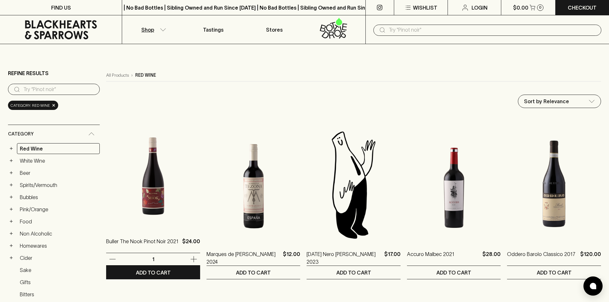 Image resolution: width=609 pixels, height=302 pixels. Describe the element at coordinates (593, 286) in the screenshot. I see `img: bubble-icon` at that location.